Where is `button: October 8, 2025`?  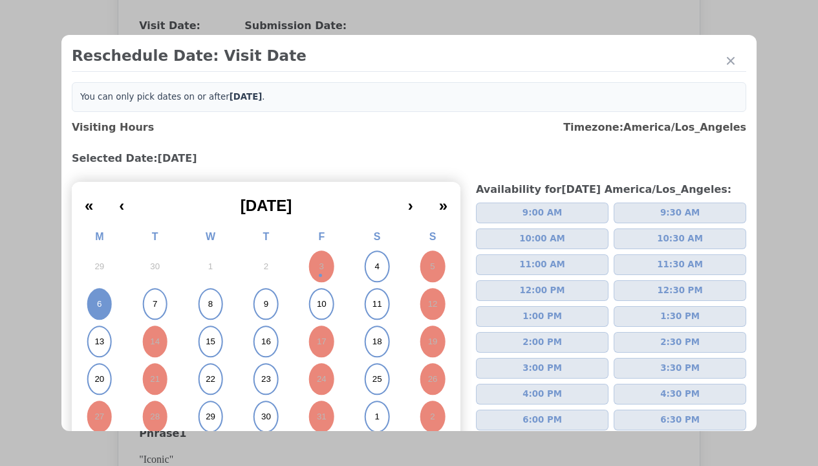
button: October 8, 2025 is located at coordinates (211, 304).